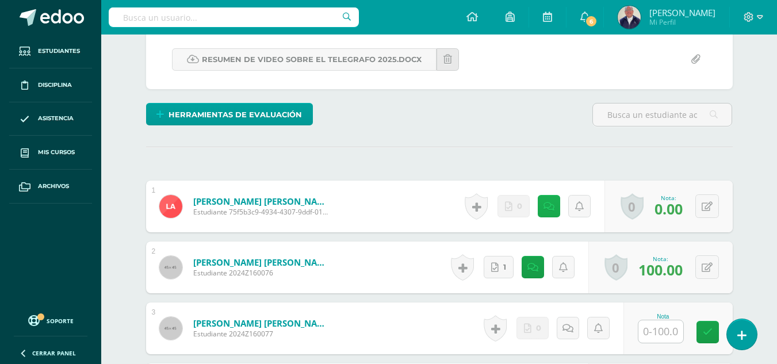 This screenshot has width=777, height=364. What do you see at coordinates (54, 353) in the screenshot?
I see `span: Cerrar panel` at bounding box center [54, 353].